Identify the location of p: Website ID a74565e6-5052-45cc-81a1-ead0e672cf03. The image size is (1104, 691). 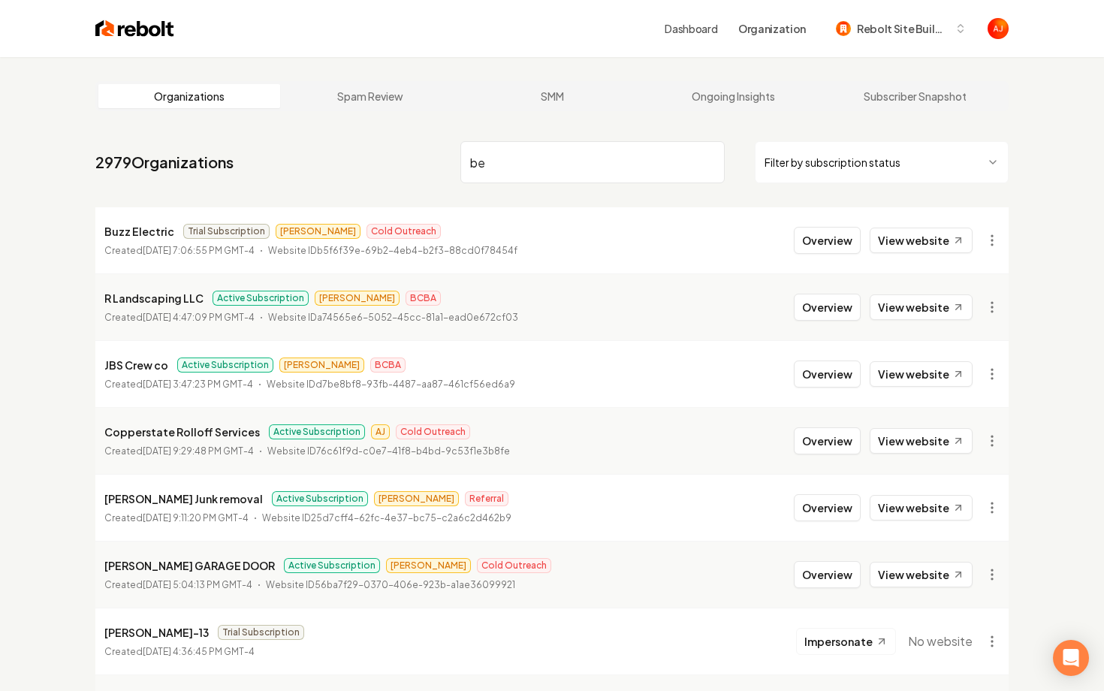
(393, 318).